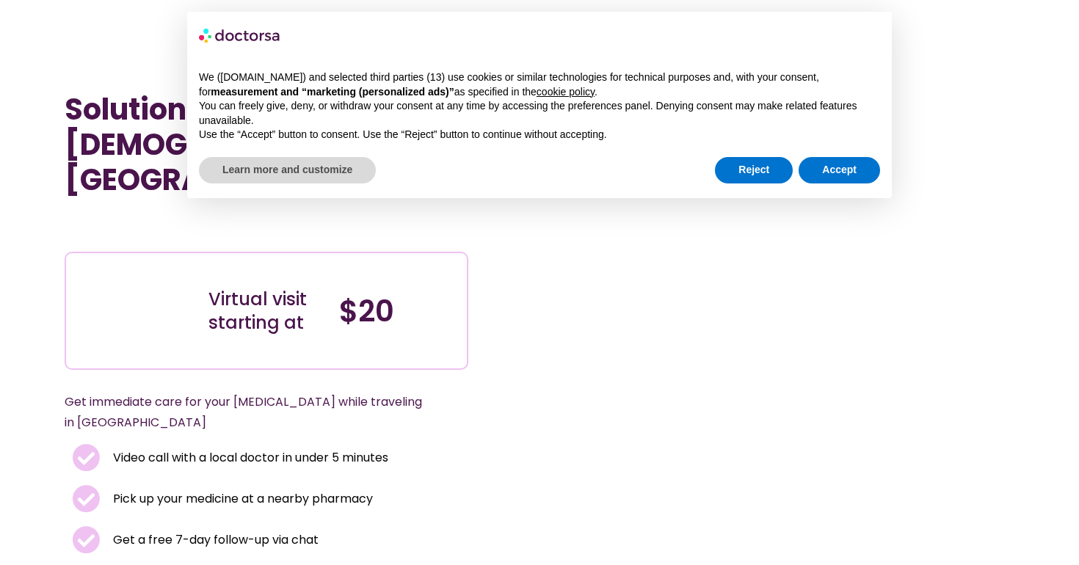 Image resolution: width=1079 pixels, height=565 pixels. What do you see at coordinates (397, 311) in the screenshot?
I see `h4: $20` at bounding box center [397, 311].